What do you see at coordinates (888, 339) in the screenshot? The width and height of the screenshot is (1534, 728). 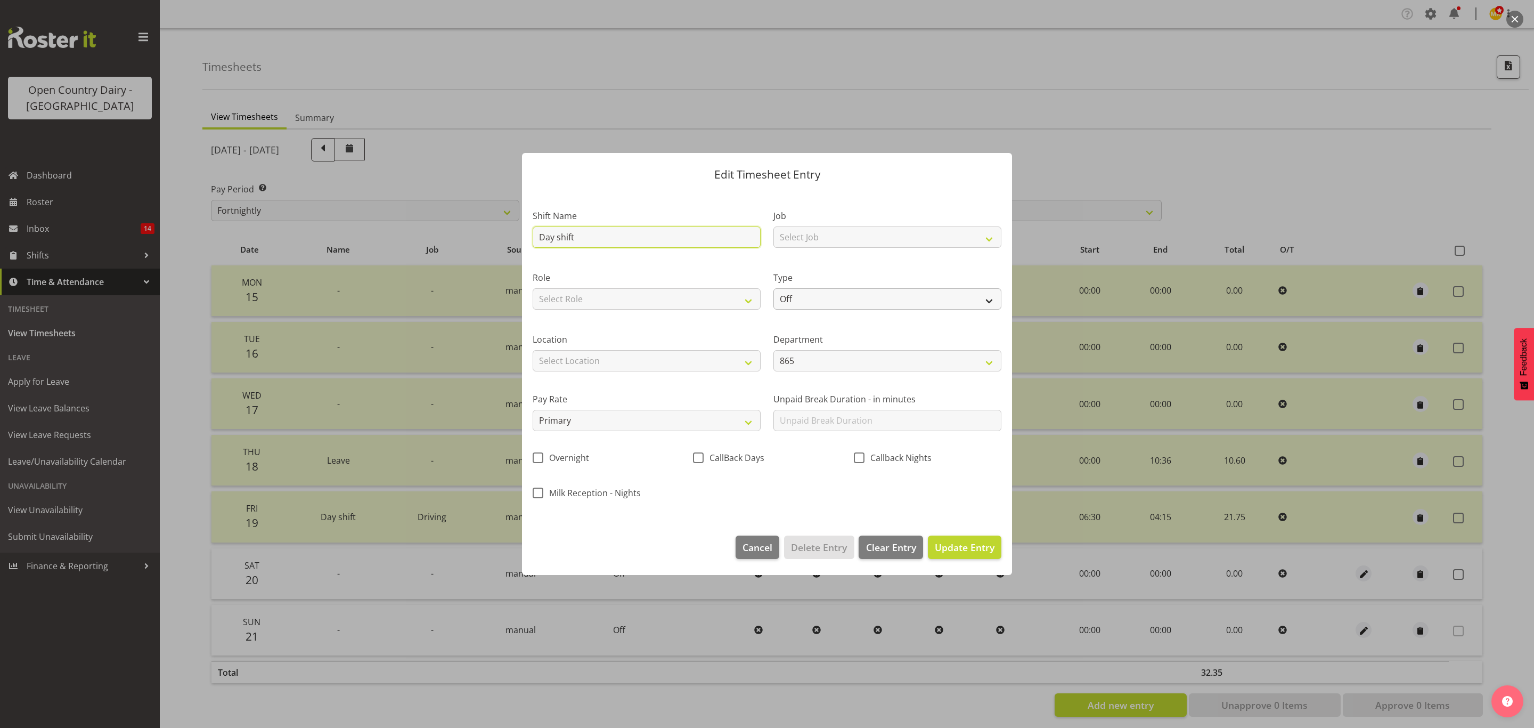 I see `label: Department` at bounding box center [888, 339].